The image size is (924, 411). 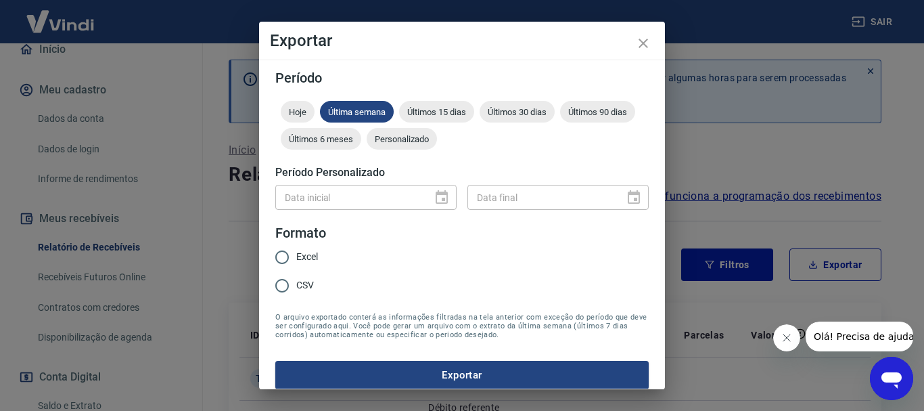 I want to click on span: CSV, so click(x=305, y=285).